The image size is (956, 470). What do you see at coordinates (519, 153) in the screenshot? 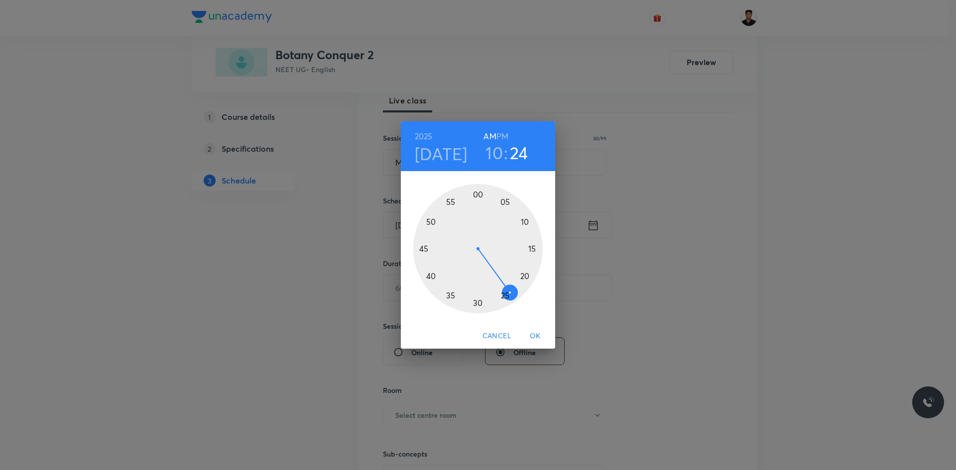
I see `h3: 24` at bounding box center [519, 153].